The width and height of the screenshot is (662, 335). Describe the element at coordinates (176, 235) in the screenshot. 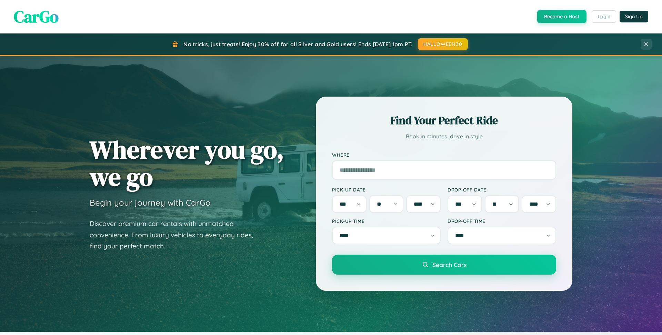

I see `p: Discover premium car rentals with unmatched convenience. From luxury vehicles to everyday rides, ...` at that location.